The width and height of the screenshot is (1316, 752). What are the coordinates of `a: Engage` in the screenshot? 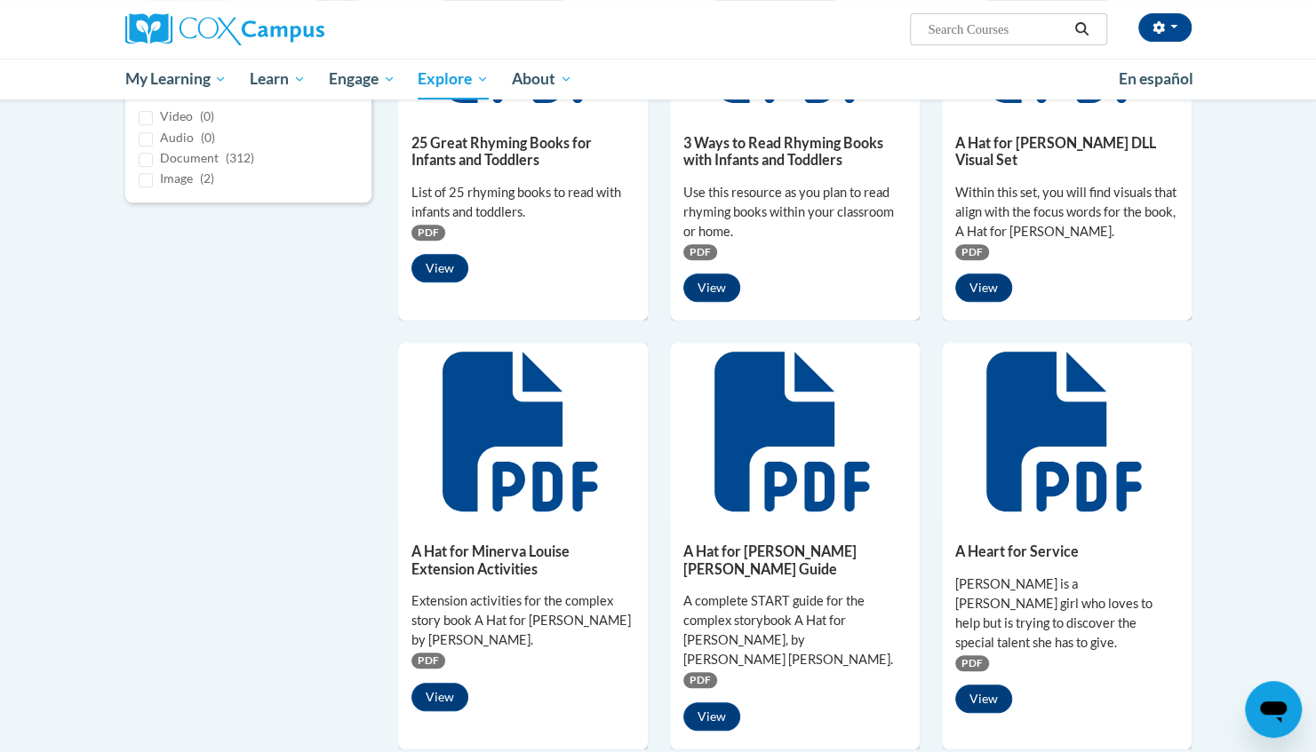 It's located at (362, 79).